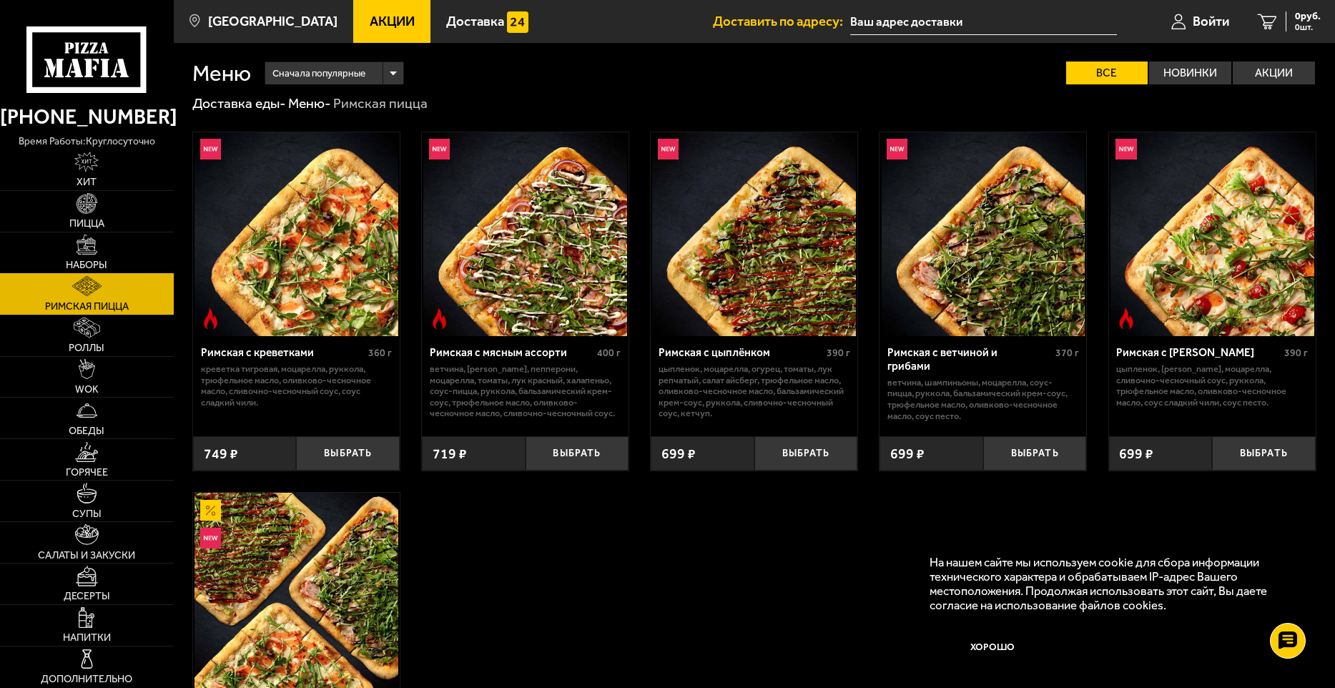  Describe the element at coordinates (1067, 353) in the screenshot. I see `span: 370 г` at that location.